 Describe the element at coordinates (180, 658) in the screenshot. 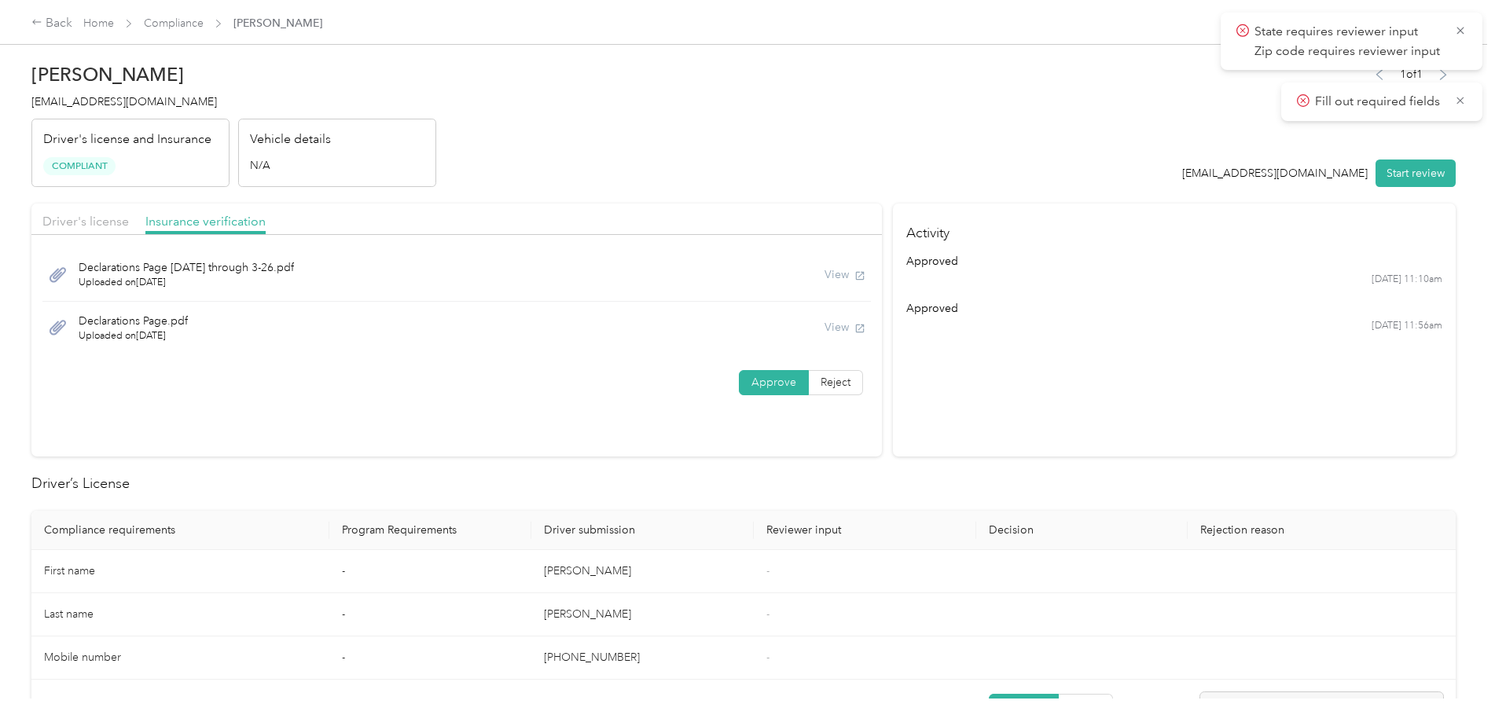

I see `td: Mobile number` at that location.